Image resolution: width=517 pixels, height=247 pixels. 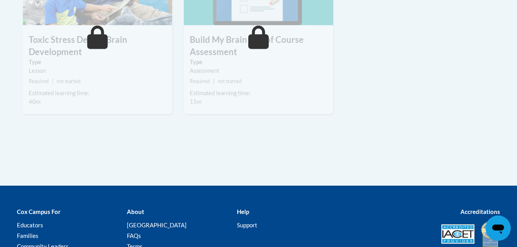 I want to click on h3: Toxic Stress Derails Brain Development, so click(x=97, y=46).